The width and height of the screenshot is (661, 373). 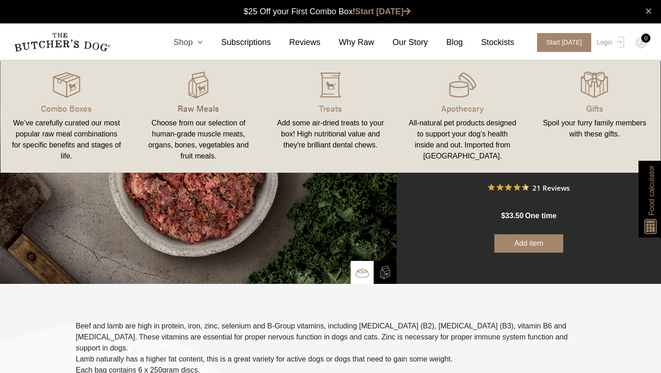 I want to click on div: Add some air-dried treats to your box! High nutritional value and they're brilliant dental chews., so click(x=331, y=134).